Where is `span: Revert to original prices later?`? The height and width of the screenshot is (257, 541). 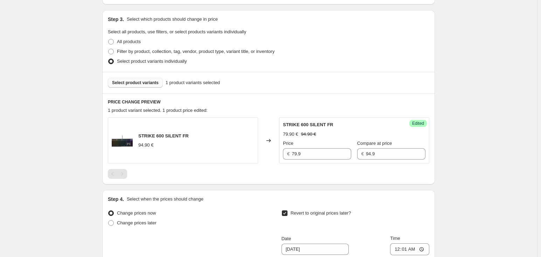 span: Revert to original prices later? is located at coordinates (321, 212).